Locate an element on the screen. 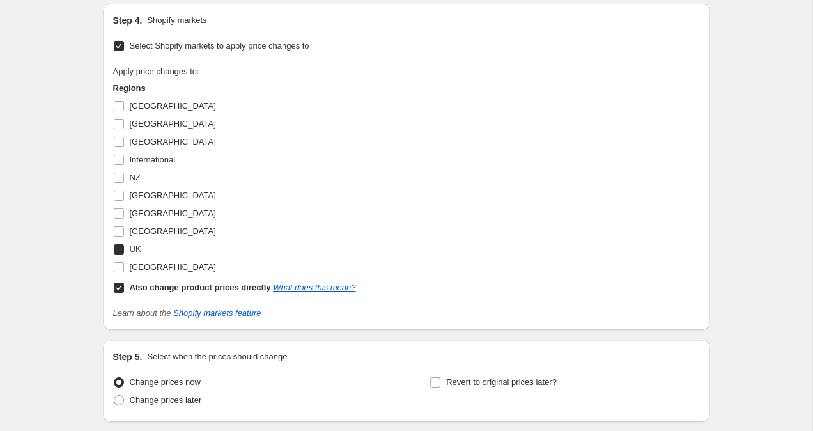 Image resolution: width=813 pixels, height=431 pixels. h2: Step 4. is located at coordinates (128, 20).